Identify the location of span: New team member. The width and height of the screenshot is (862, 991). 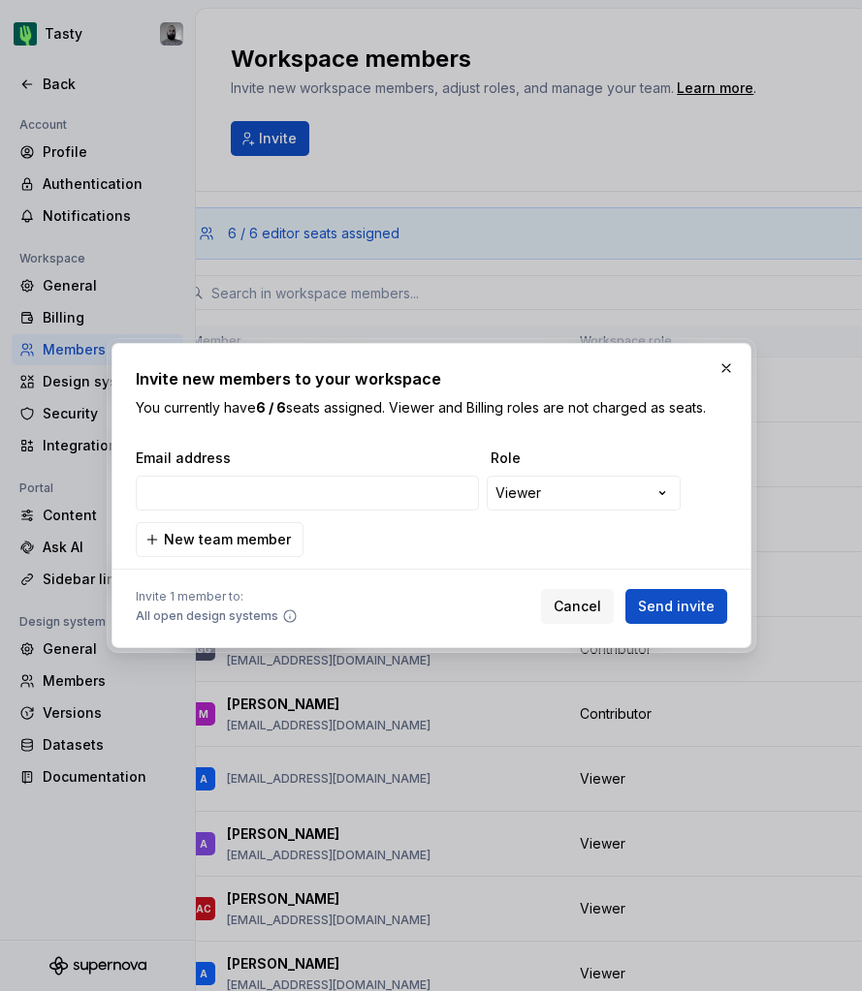
(227, 540).